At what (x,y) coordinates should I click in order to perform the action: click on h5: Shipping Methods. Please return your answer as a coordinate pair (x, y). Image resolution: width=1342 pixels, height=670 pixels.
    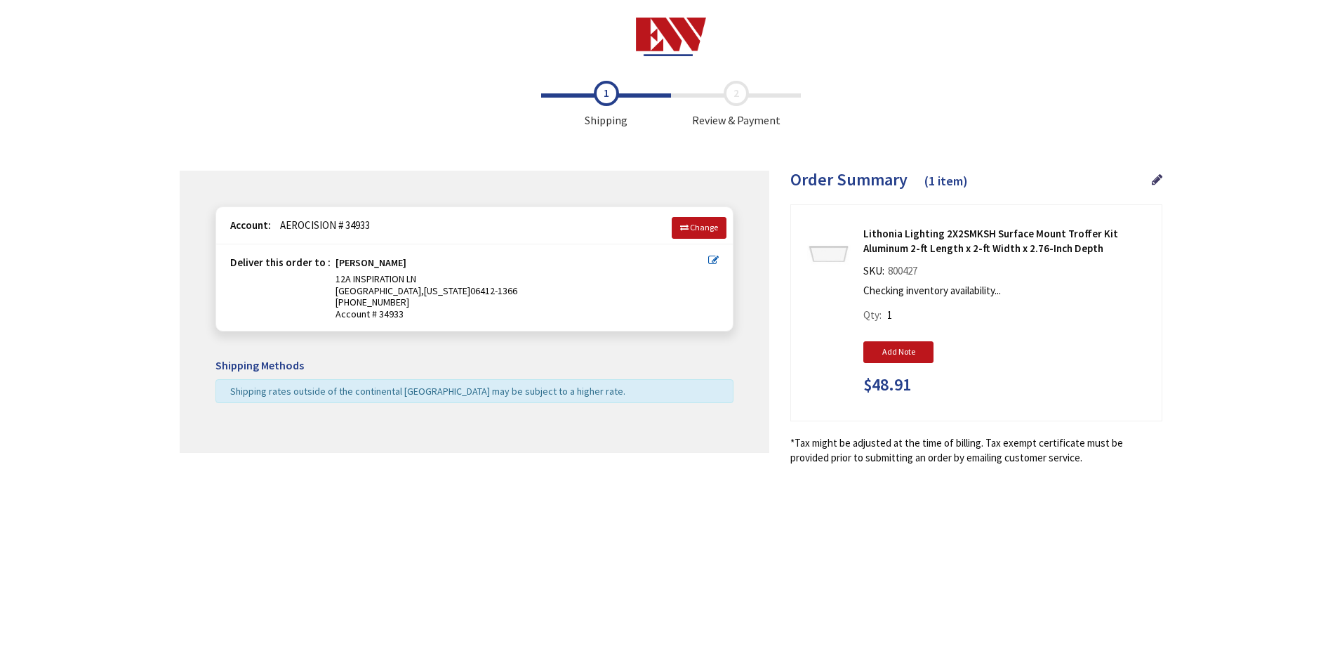
    Looking at the image, I should click on (474, 366).